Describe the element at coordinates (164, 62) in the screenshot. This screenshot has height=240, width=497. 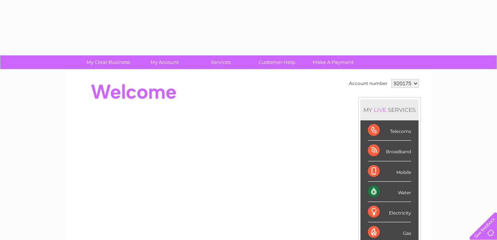
I see `a: My Account` at that location.